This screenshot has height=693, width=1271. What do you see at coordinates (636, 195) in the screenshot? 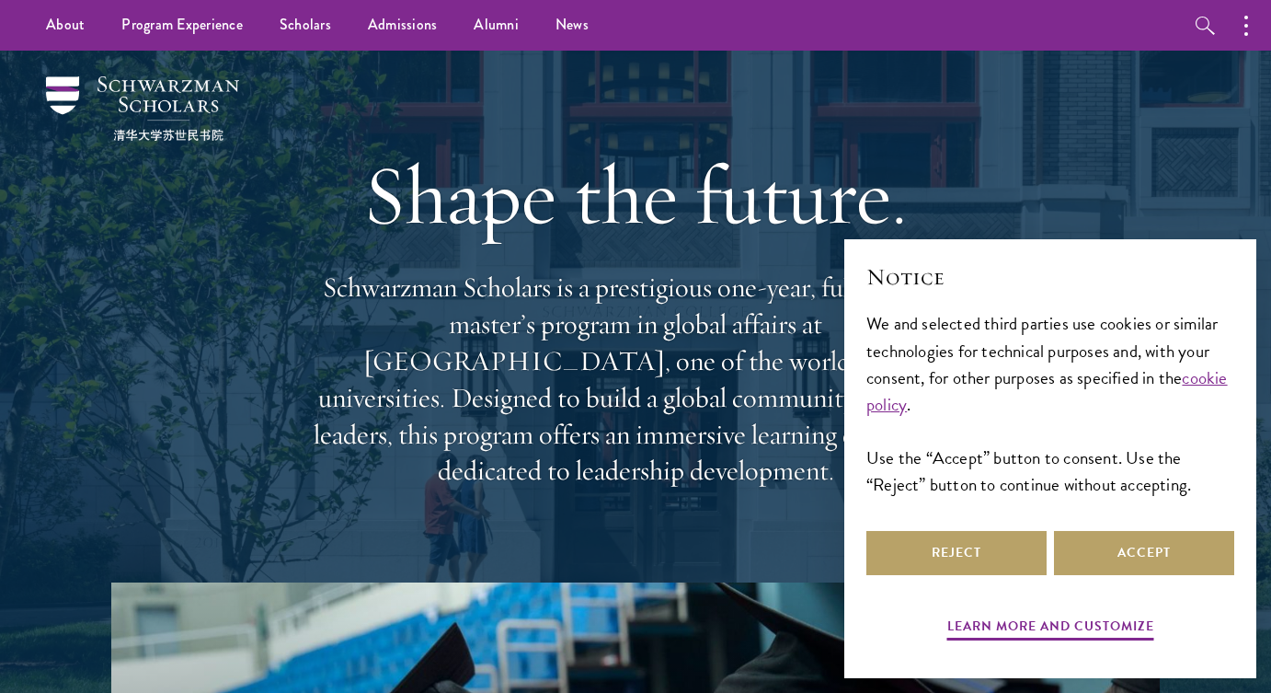
I see `h1: Shape the future.` at bounding box center [636, 195].